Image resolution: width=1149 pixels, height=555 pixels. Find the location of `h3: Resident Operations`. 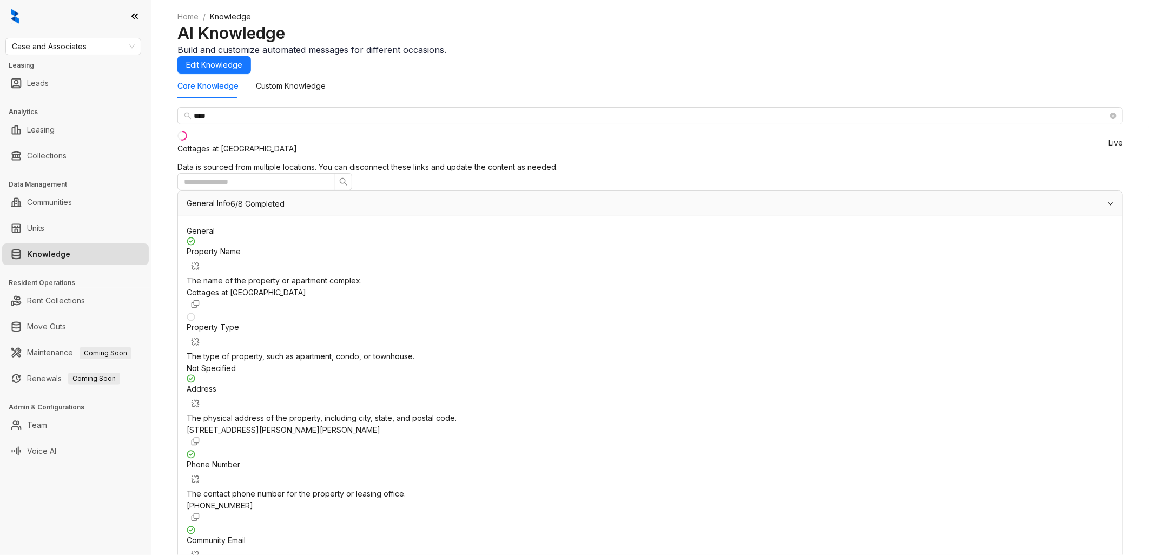

h3: Resident Operations is located at coordinates (79, 283).